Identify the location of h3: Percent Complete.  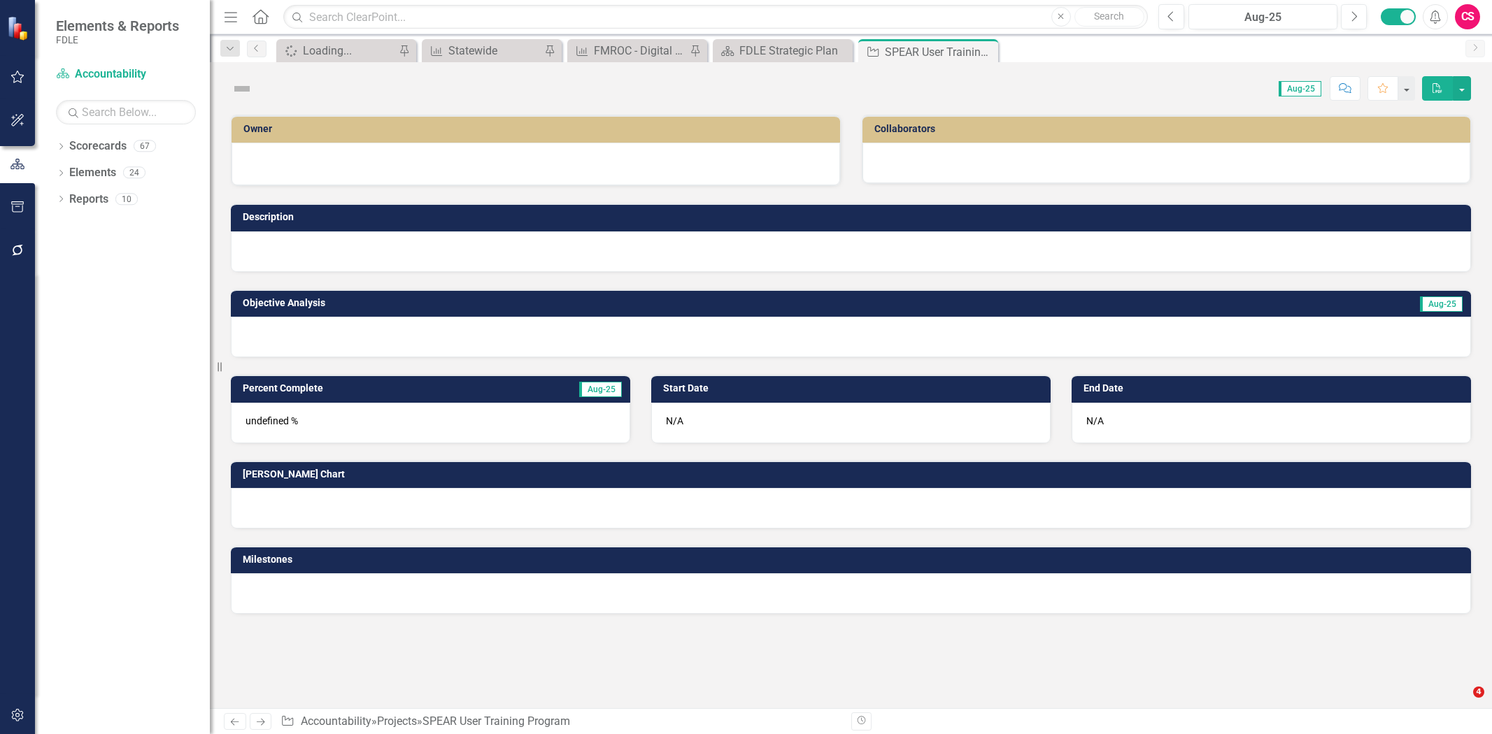
(365, 388).